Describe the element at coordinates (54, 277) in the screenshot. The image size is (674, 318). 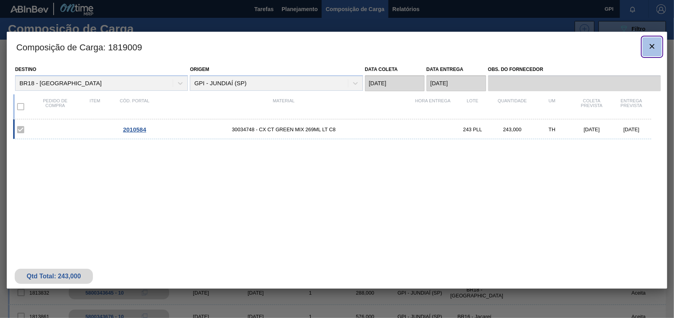
I see `div: Qtd Total: 243,000` at that location.